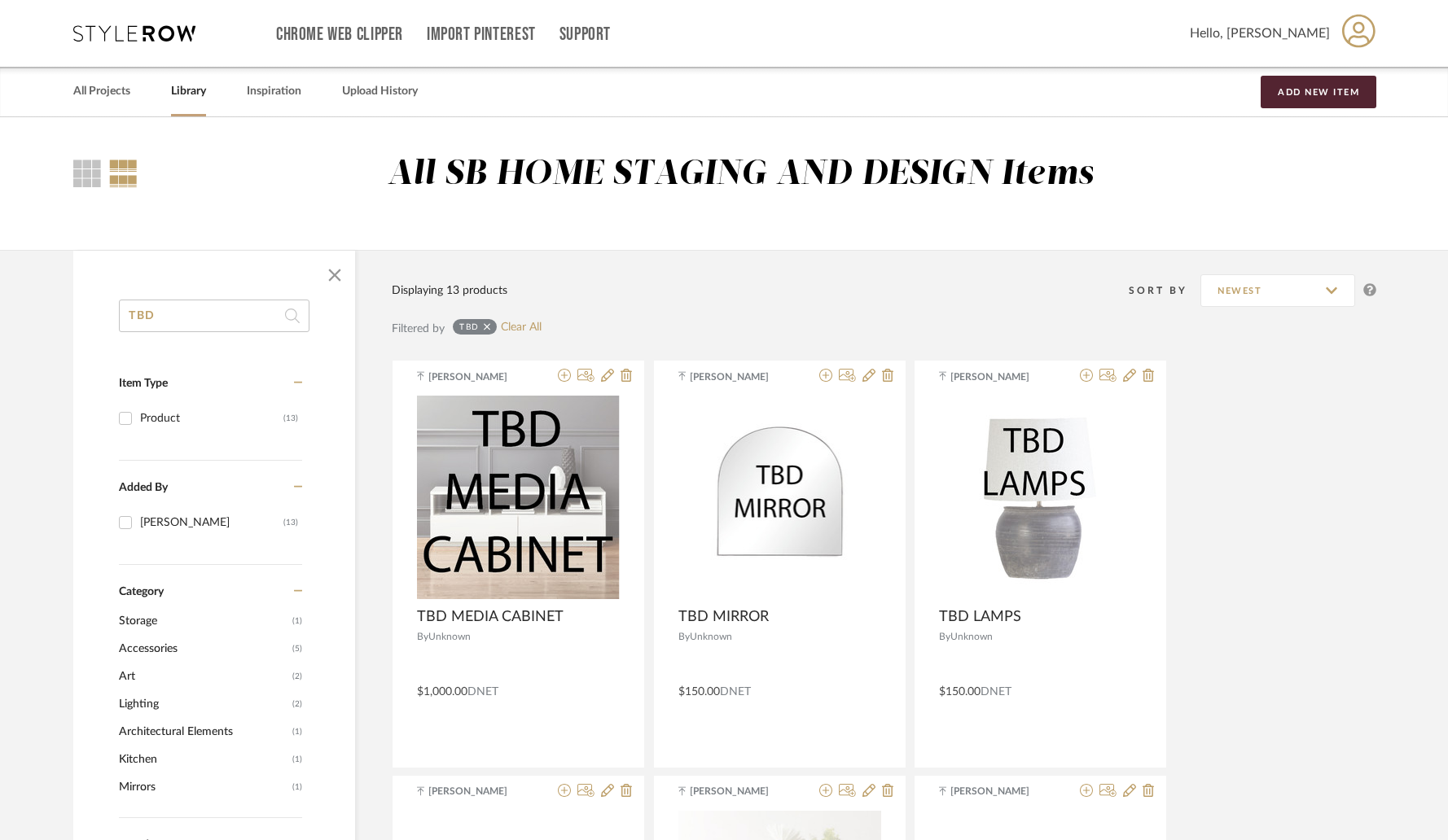 Image resolution: width=1448 pixels, height=840 pixels. What do you see at coordinates (212, 419) in the screenshot?
I see `div: Product` at bounding box center [212, 419].